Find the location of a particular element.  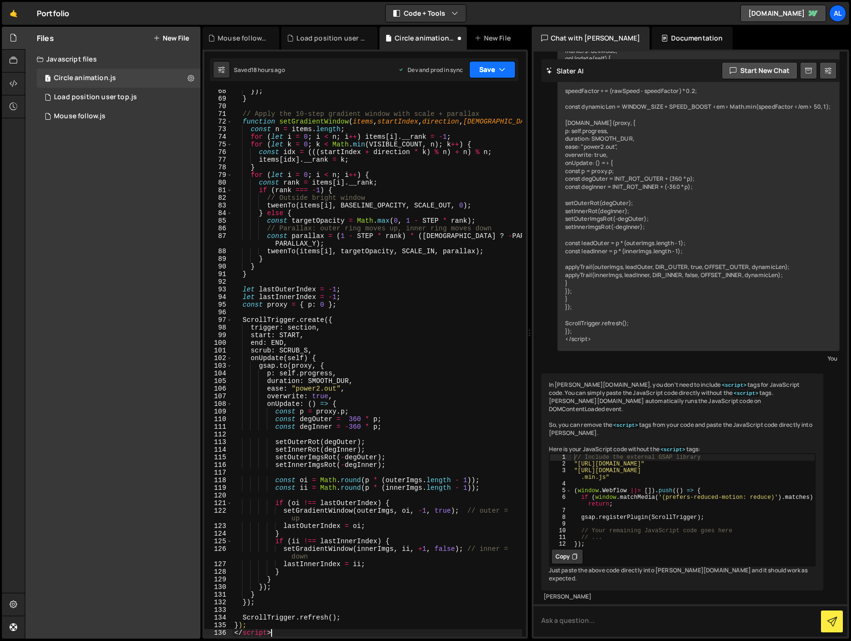

div: 125 is located at coordinates (218, 542).